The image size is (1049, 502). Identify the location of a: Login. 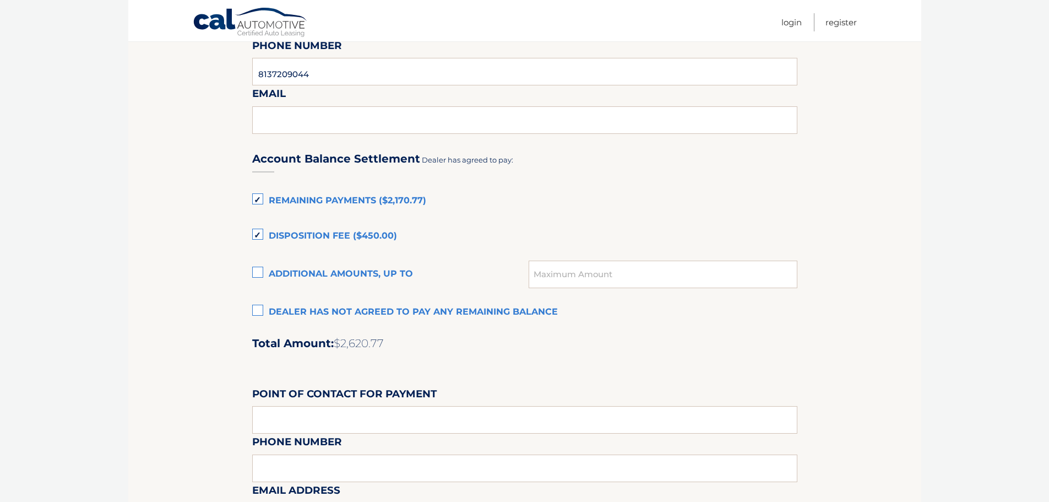
(792, 22).